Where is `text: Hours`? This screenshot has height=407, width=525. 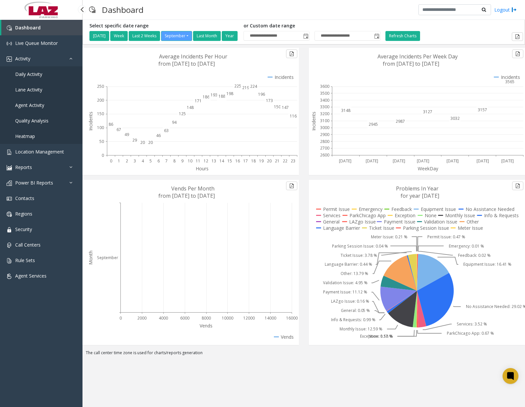
text: Hours is located at coordinates (202, 168).